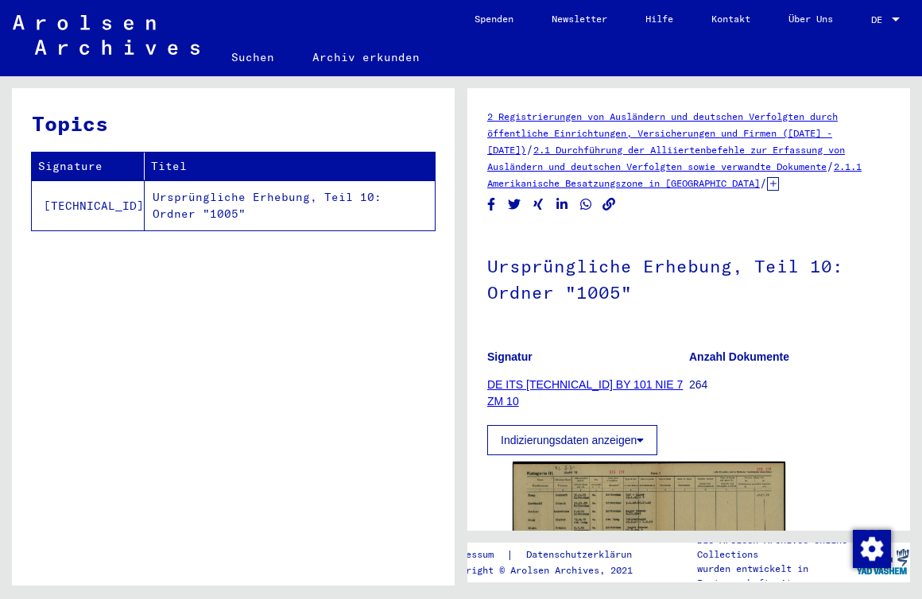 This screenshot has width=922, height=599. What do you see at coordinates (585, 555) in the screenshot?
I see `a: Datenschutzerklärung` at bounding box center [585, 555].